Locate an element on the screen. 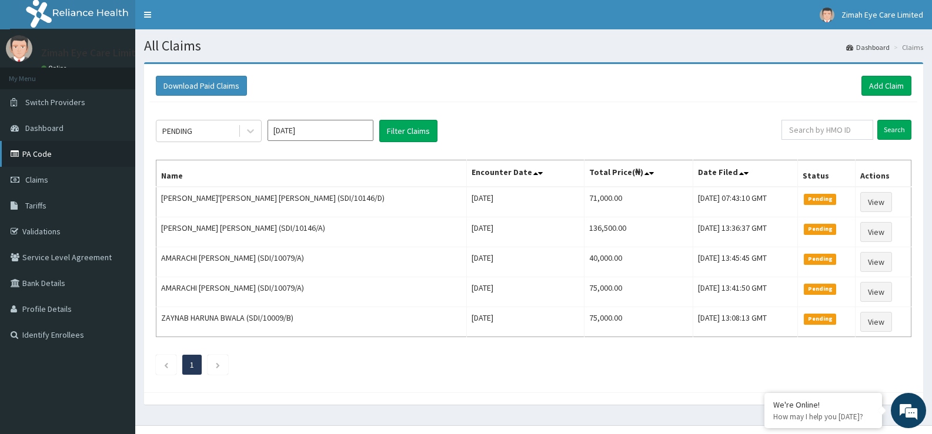 The image size is (932, 434). span: Switch Providers is located at coordinates (55, 102).